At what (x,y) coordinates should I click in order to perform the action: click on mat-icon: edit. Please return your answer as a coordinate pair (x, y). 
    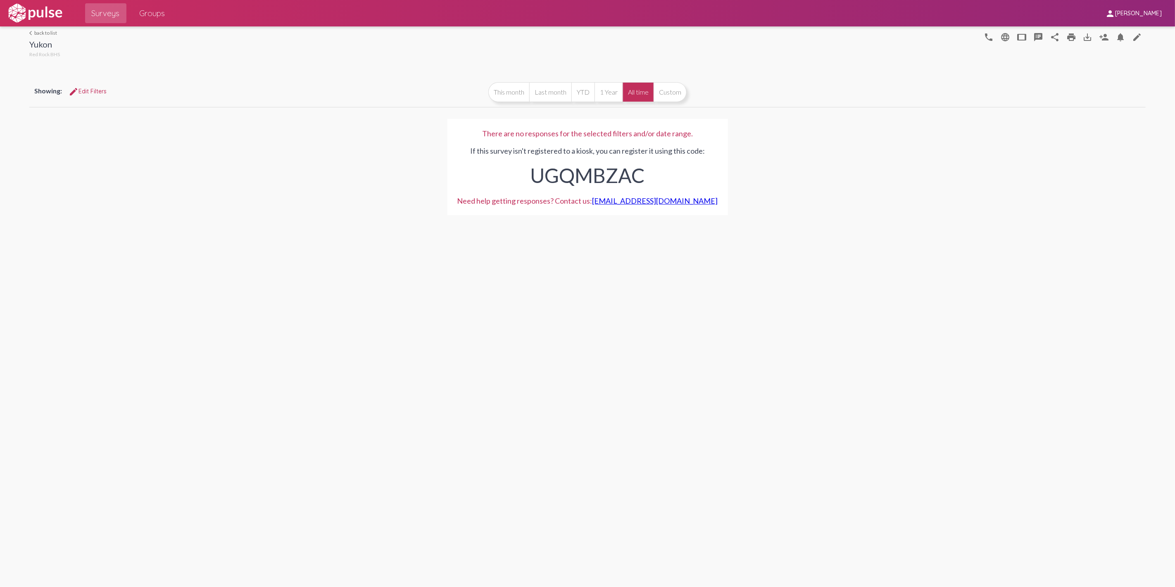
    Looking at the image, I should click on (1138, 37).